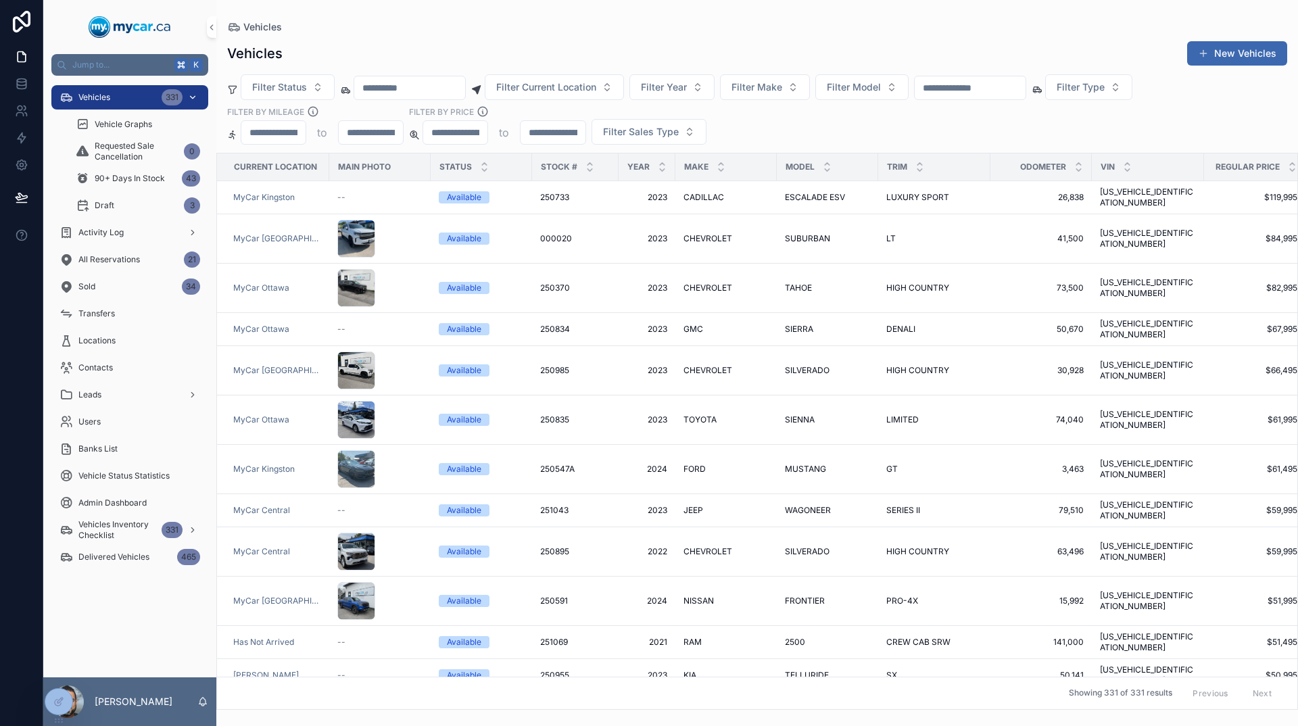 This screenshot has height=726, width=1298. What do you see at coordinates (708, 239) in the screenshot?
I see `span: CHEVROLET` at bounding box center [708, 239].